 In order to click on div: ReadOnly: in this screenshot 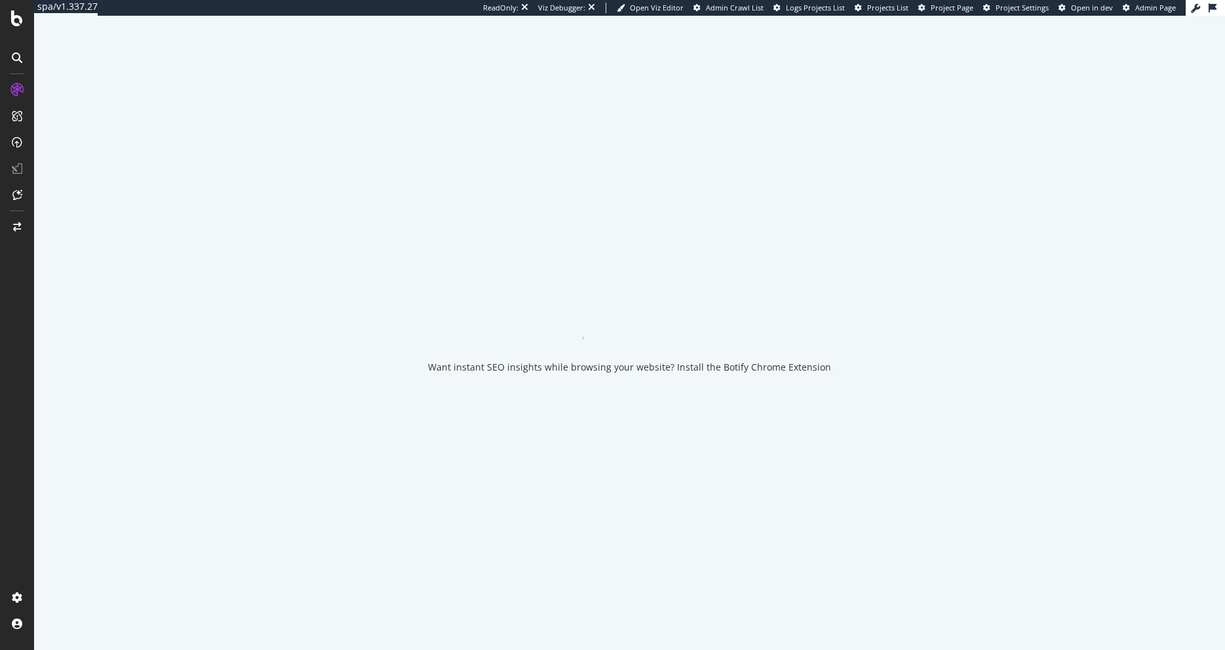, I will do `click(501, 8)`.